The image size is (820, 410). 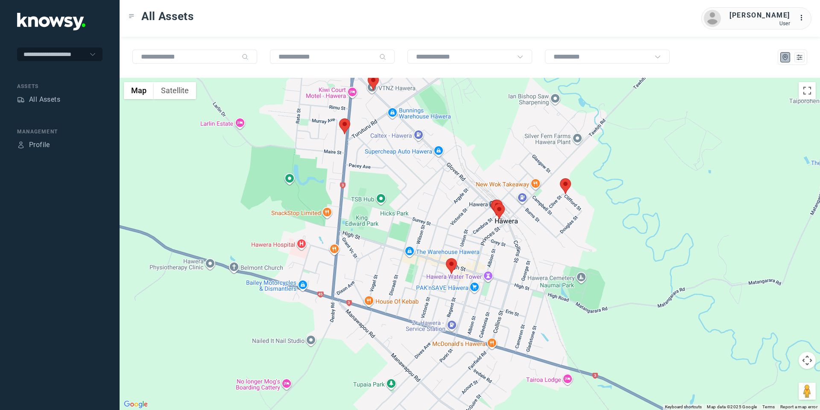 I want to click on a: Terms, so click(x=769, y=406).